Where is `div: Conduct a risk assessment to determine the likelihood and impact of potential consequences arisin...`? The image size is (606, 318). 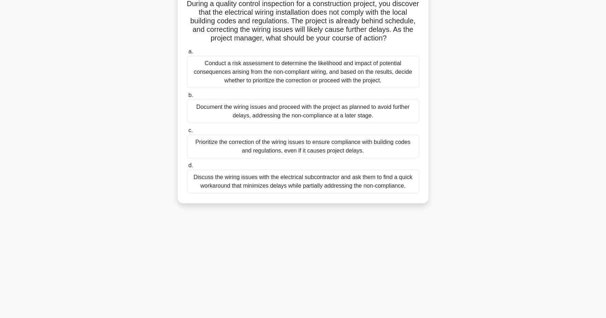
div: Conduct a risk assessment to determine the likelihood and impact of potential consequences arisin... is located at coordinates (303, 72).